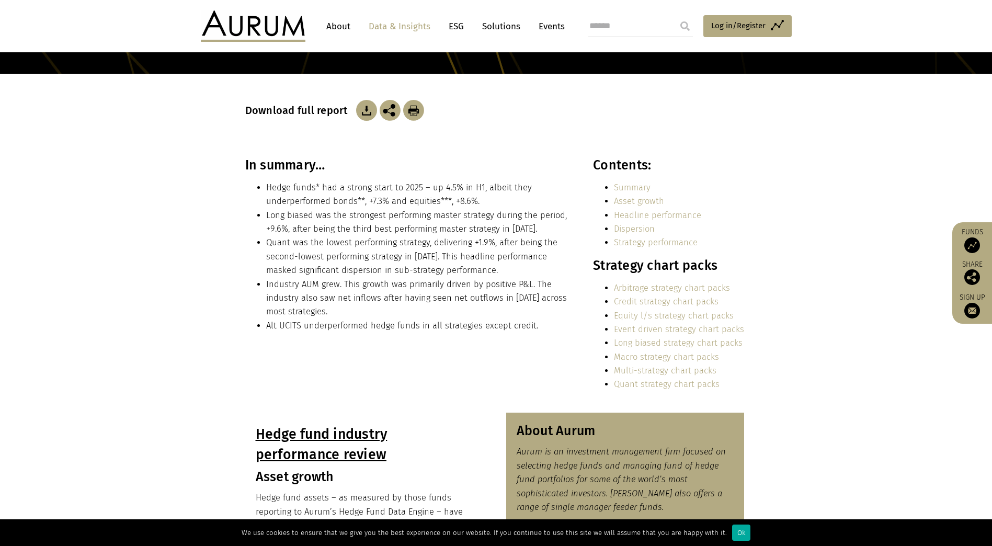 This screenshot has width=992, height=546. Describe the element at coordinates (418, 195) in the screenshot. I see `li: Hedge funds* had a strong start to 2025 – up 4.5% in H1, albeit they underperformed bonds**, +7.3...` at that location.